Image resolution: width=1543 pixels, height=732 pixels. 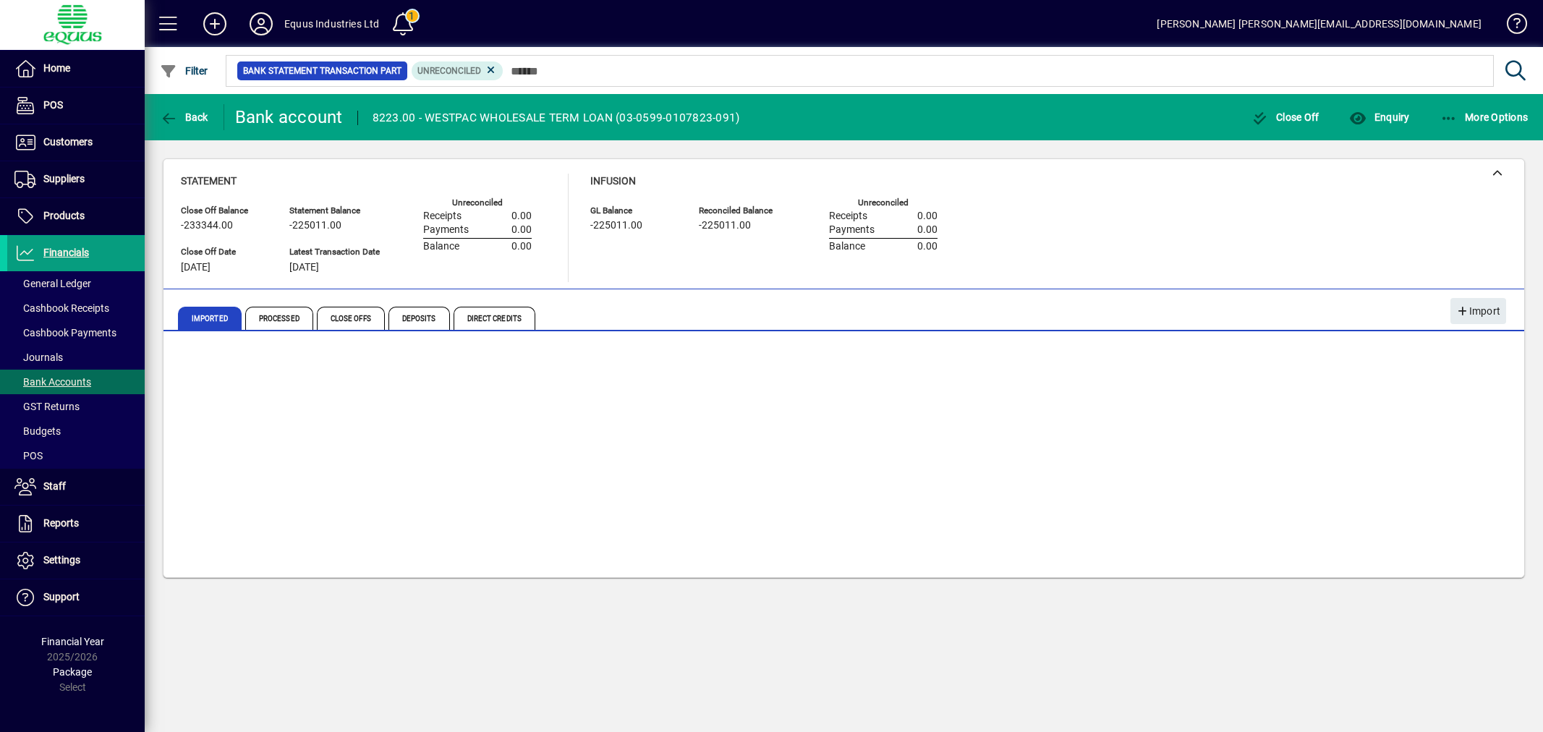 I want to click on span: Settings, so click(x=62, y=560).